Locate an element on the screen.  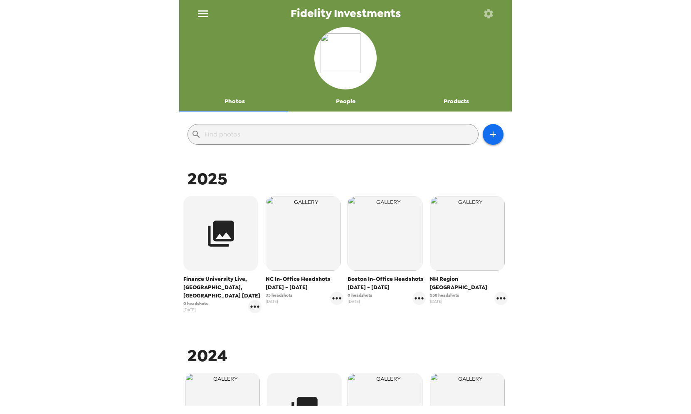
button: People is located at coordinates (346, 102).